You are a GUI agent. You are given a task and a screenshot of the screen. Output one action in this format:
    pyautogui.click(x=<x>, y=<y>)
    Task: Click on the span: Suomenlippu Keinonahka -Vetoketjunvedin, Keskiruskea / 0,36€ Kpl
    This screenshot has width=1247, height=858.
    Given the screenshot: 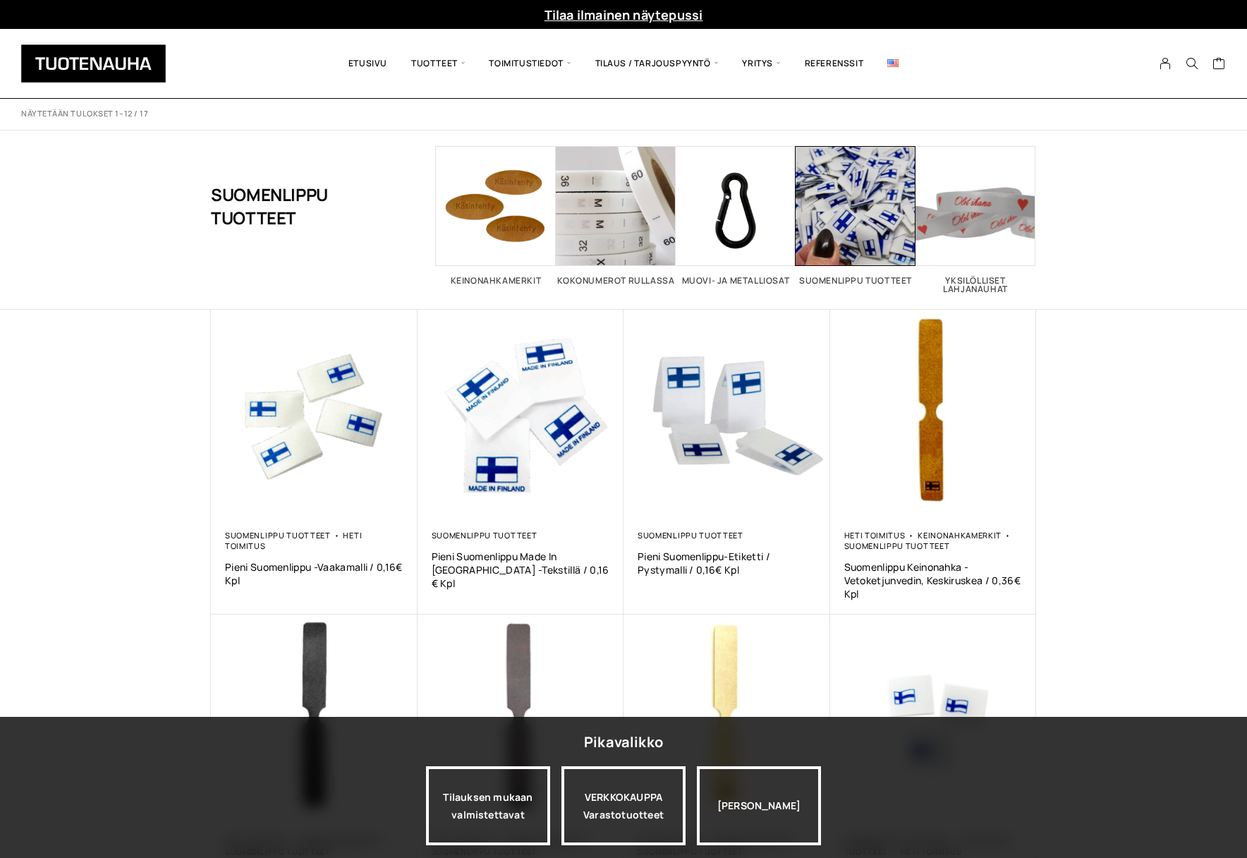 What is the action you would take?
    pyautogui.click(x=933, y=580)
    